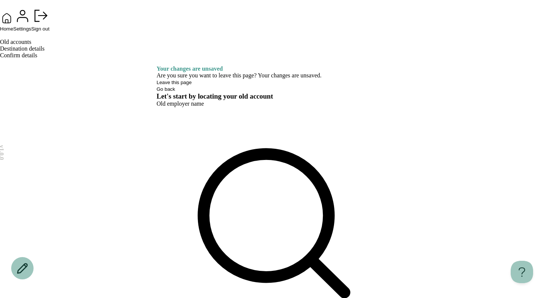  I want to click on button: Go back, so click(166, 89).